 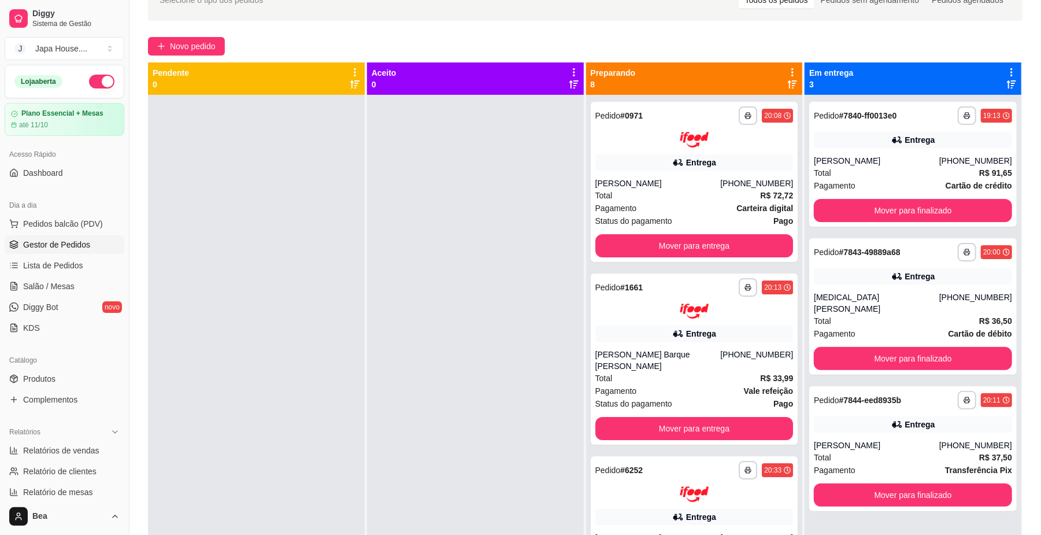 What do you see at coordinates (60, 471) in the screenshot?
I see `span: Relatório de clientes` at bounding box center [60, 471].